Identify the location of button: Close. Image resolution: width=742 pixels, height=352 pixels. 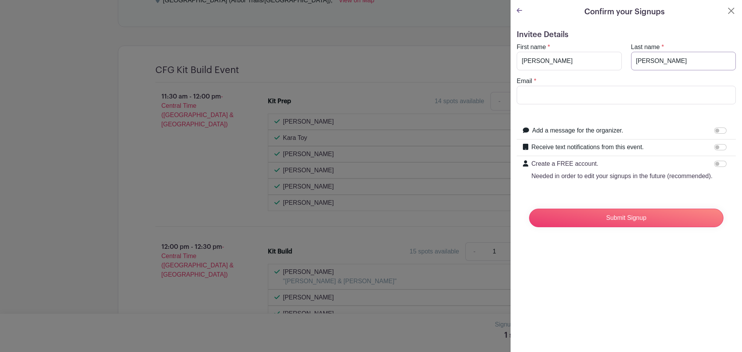
(731, 11).